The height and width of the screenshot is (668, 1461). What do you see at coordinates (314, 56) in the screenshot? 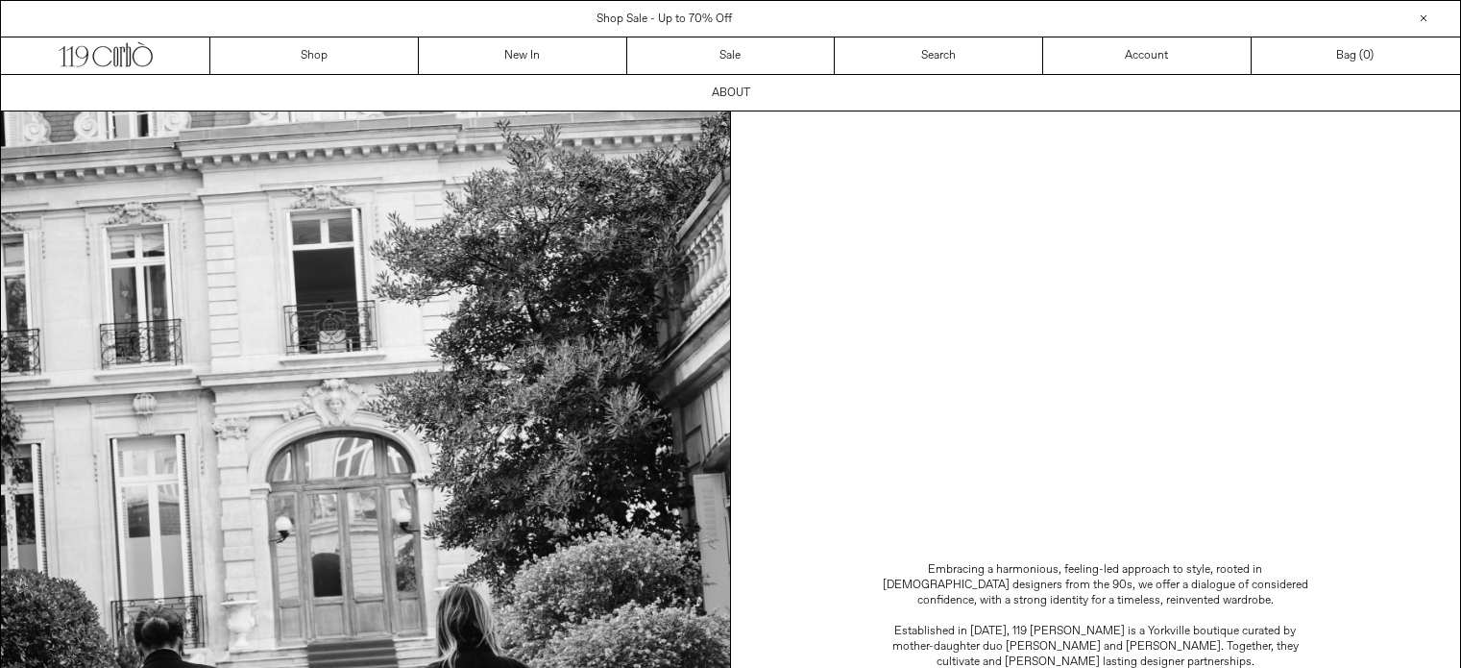
I see `a: Shop` at bounding box center [314, 56].